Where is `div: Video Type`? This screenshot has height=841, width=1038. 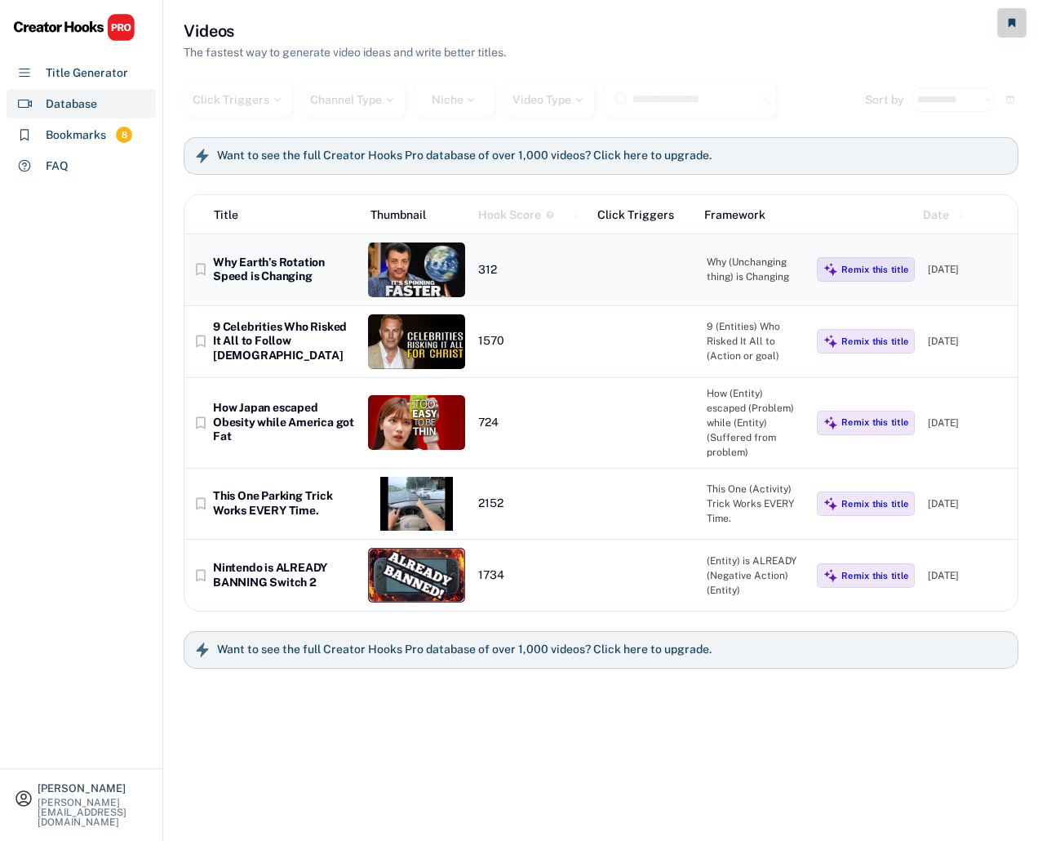 div: Video Type is located at coordinates (549, 100).